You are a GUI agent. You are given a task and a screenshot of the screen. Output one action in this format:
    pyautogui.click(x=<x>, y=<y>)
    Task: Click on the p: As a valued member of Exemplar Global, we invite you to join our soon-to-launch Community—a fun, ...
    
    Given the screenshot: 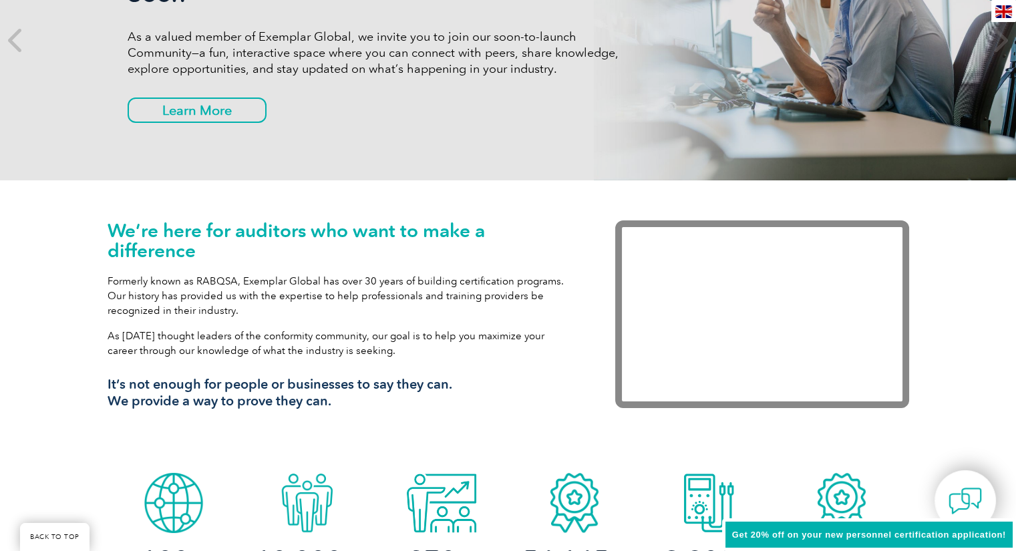 What is the action you would take?
    pyautogui.click(x=378, y=53)
    